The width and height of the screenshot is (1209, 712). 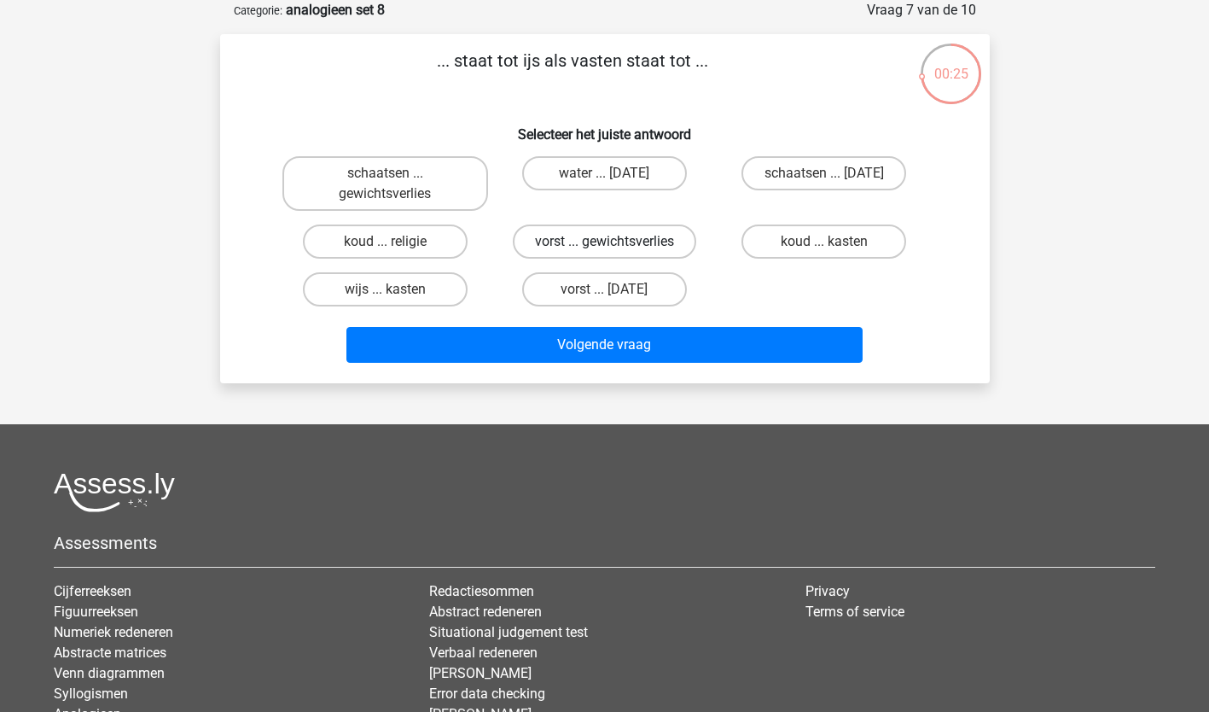 What do you see at coordinates (483, 652) in the screenshot?
I see `a: Verbaal redeneren` at bounding box center [483, 652].